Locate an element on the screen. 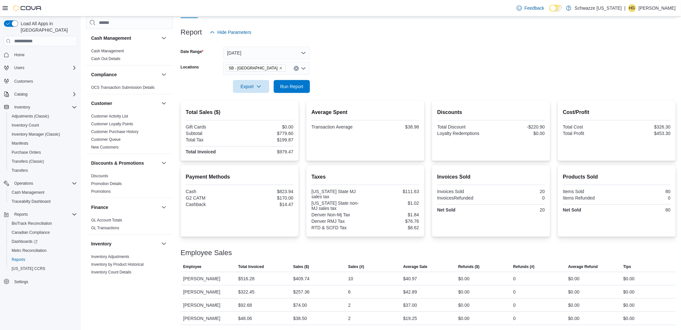  a: Inventory Adjustments is located at coordinates (110, 257).